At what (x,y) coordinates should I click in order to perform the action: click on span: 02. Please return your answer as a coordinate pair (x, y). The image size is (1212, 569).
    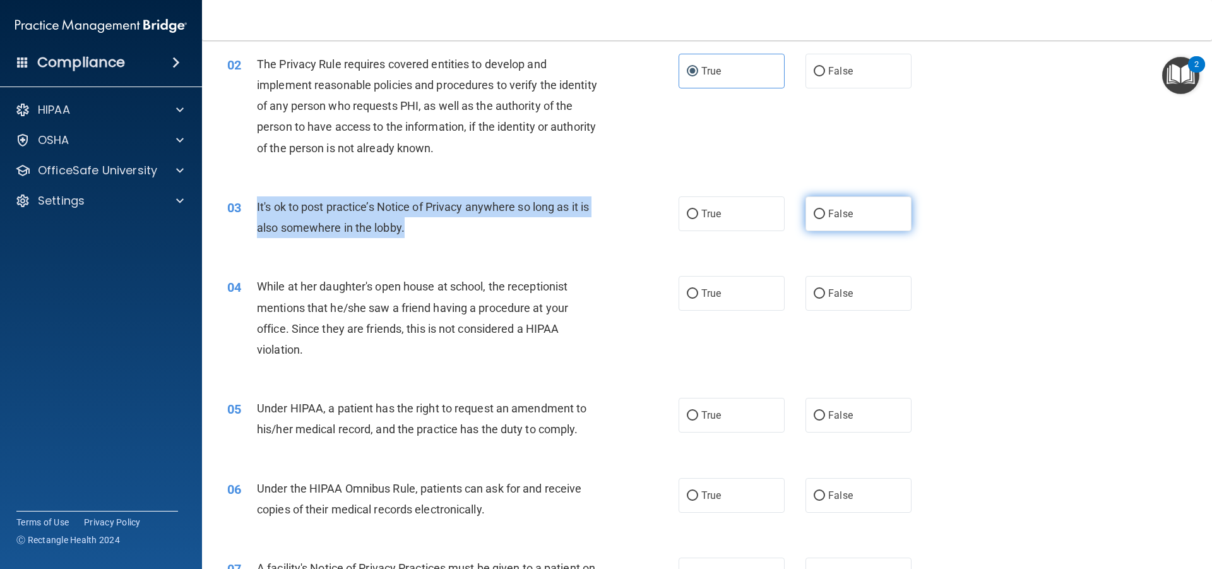
    Looking at the image, I should click on (234, 65).